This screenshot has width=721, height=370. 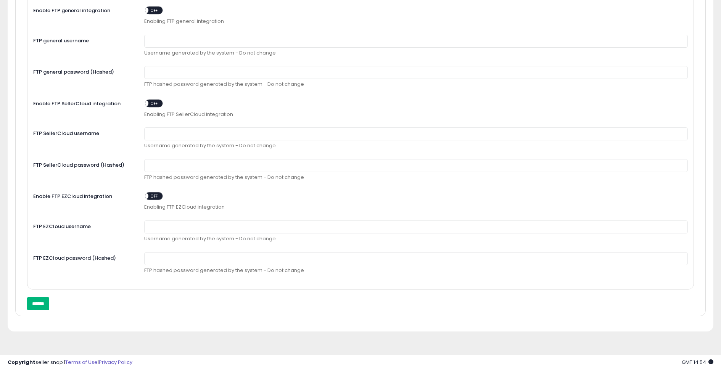 I want to click on label: FTP EZCloud username, so click(x=83, y=226).